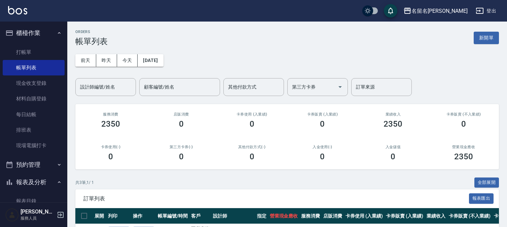 Image resolution: width=507 pixels, height=227 pixels. I want to click on a: 報表匯出, so click(482, 198).